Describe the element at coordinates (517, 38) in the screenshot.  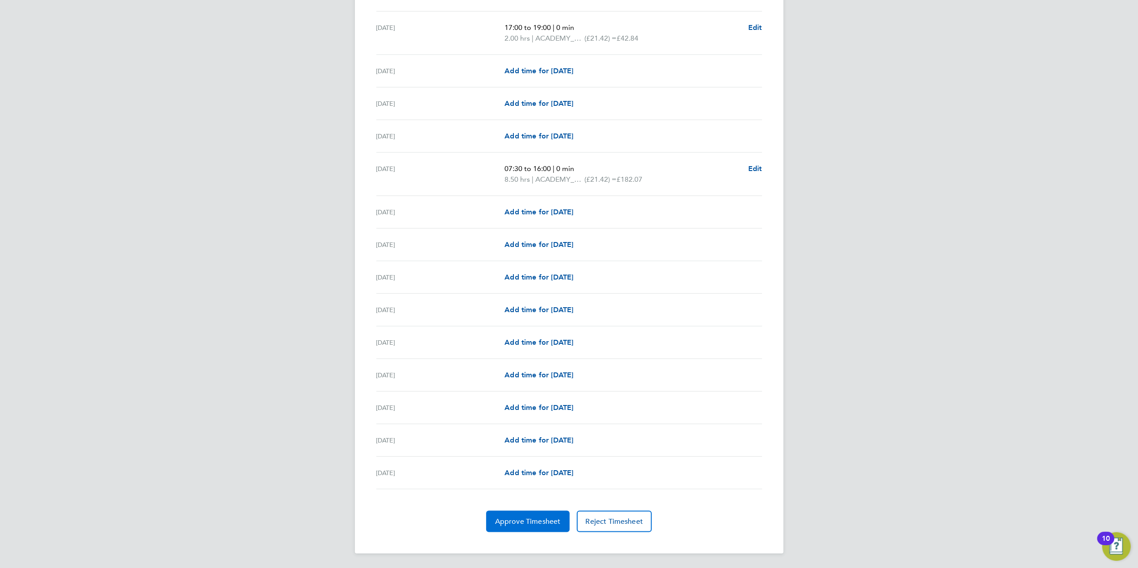
I see `span: 2.00 hrs` at that location.